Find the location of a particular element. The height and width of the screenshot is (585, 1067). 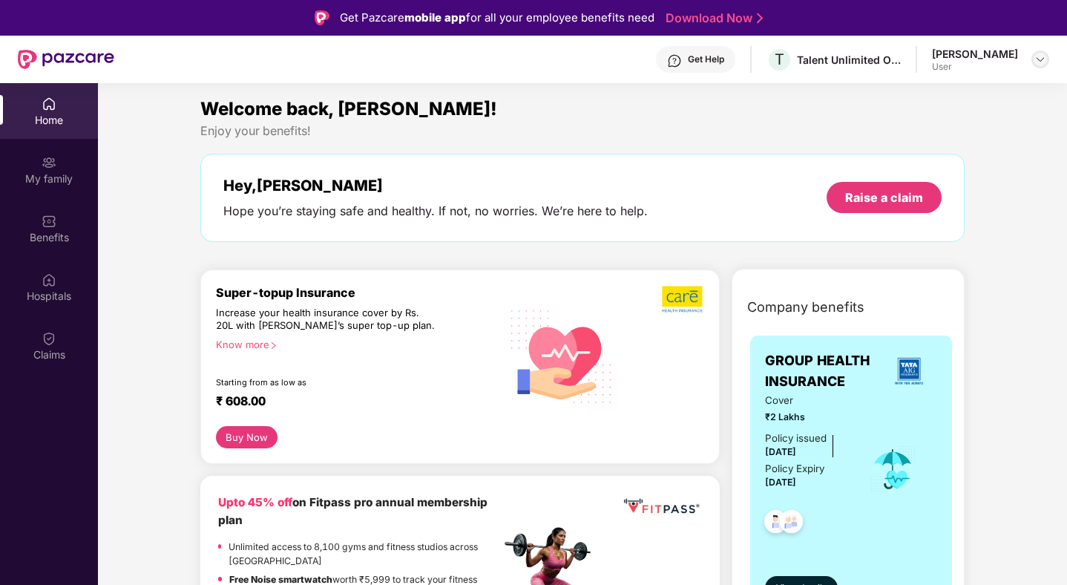

span: Company benefits is located at coordinates (806, 307).